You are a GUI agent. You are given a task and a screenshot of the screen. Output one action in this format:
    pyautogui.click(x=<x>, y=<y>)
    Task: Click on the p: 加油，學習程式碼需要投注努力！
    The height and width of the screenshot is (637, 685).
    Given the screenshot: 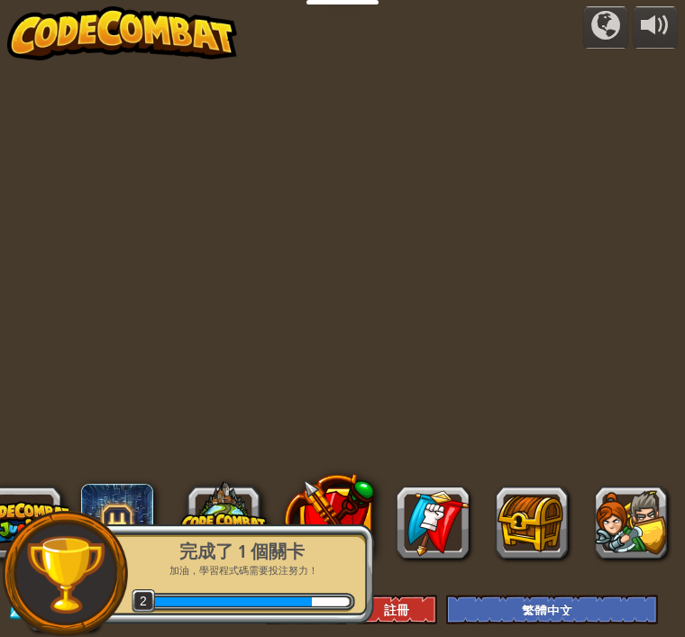 What is the action you would take?
    pyautogui.click(x=241, y=570)
    